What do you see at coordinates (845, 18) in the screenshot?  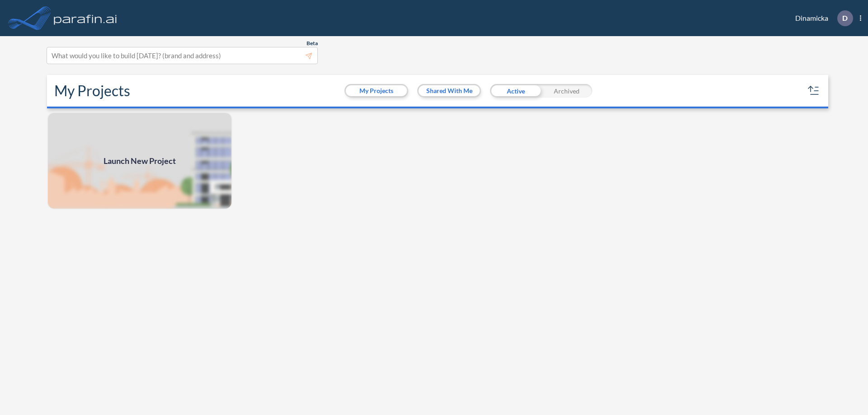 I see `p: D` at bounding box center [845, 18].